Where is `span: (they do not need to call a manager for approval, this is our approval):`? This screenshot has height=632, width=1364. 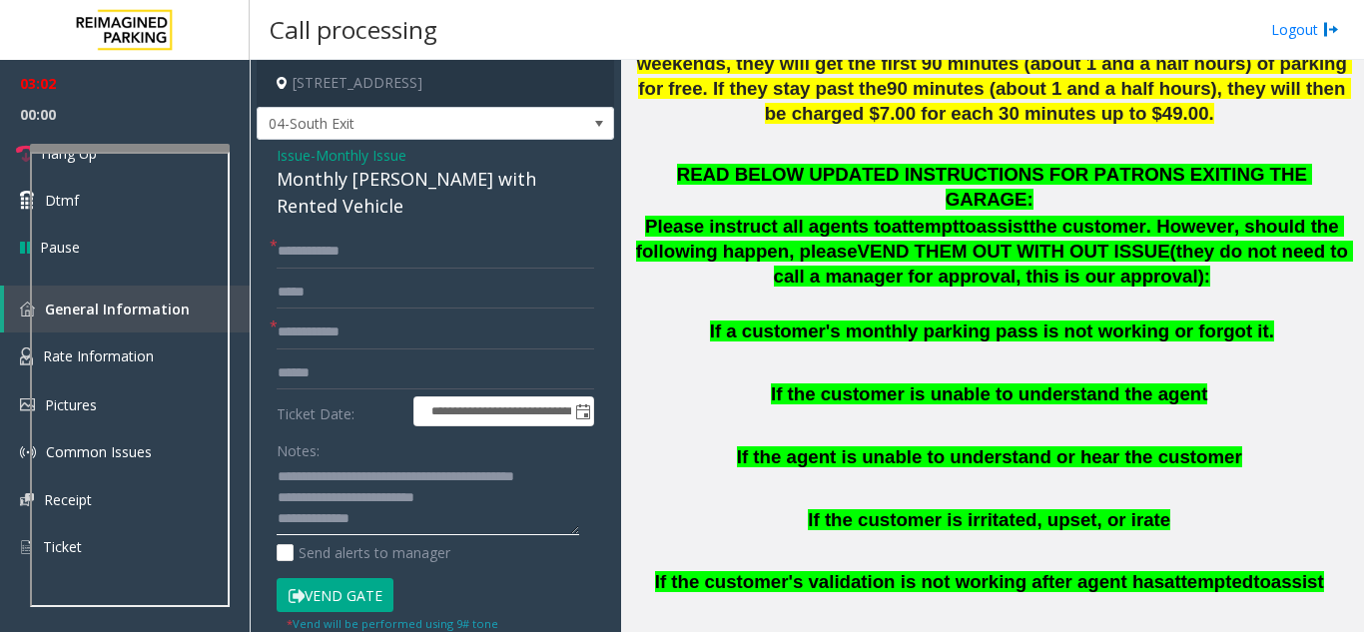 span: (they do not need to call a manager for approval, this is our approval): is located at coordinates (1063, 264).